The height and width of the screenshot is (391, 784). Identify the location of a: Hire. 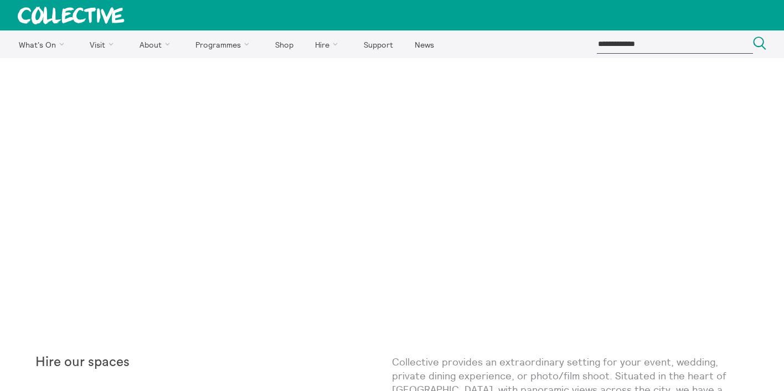
(329, 44).